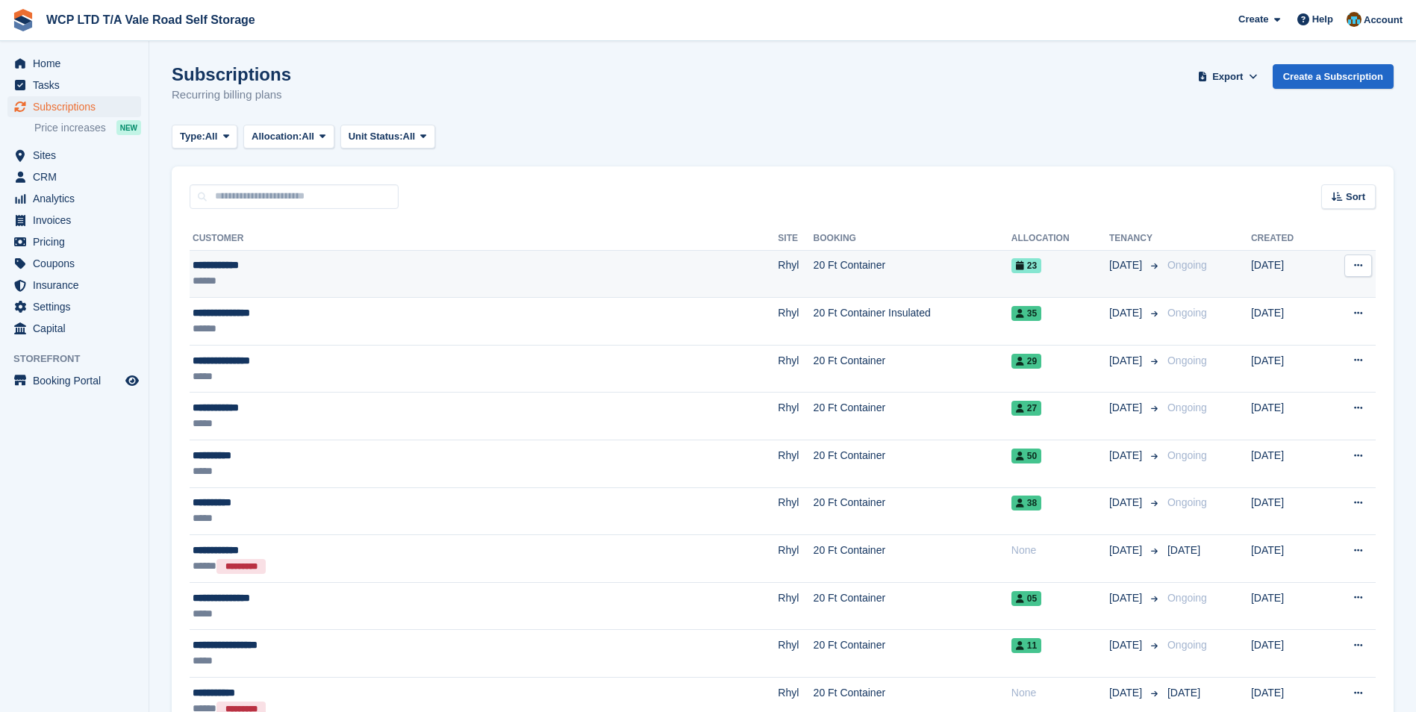  I want to click on span: Tasks, so click(78, 85).